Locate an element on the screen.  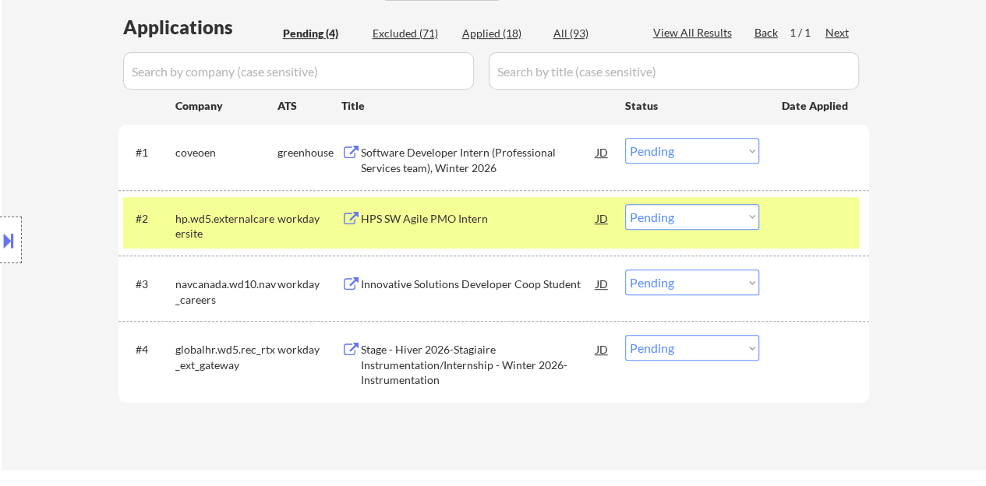
div: Back is located at coordinates (767, 33).